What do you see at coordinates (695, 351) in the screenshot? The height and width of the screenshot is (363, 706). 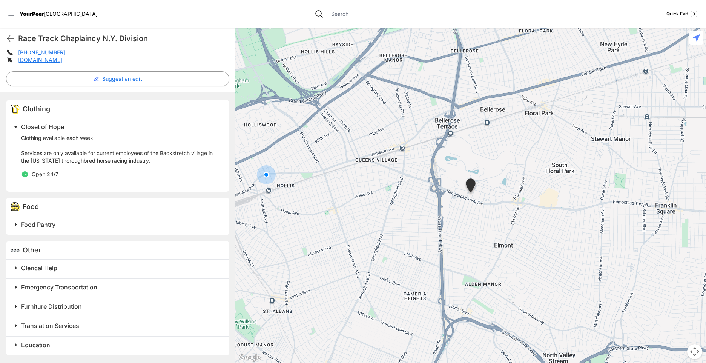 I see `button: Map camera controls` at bounding box center [695, 351].